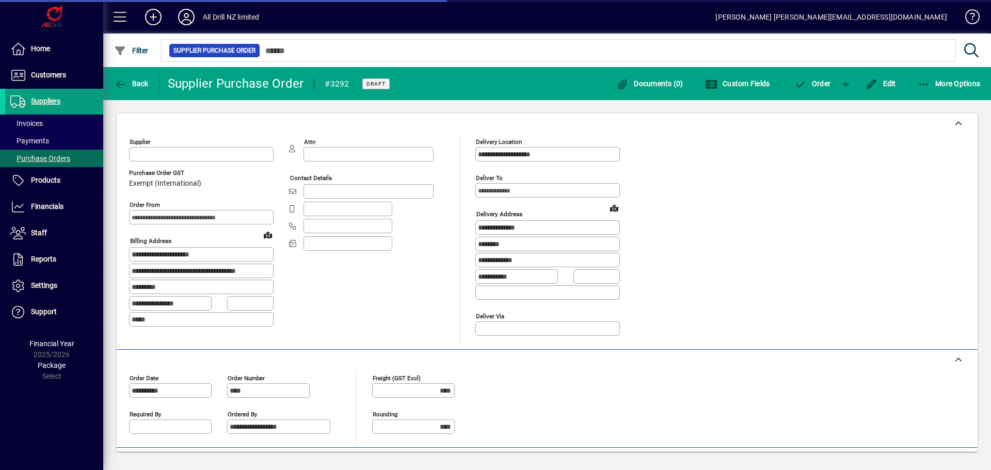 The height and width of the screenshot is (470, 991). What do you see at coordinates (131, 51) in the screenshot?
I see `button: Filter` at bounding box center [131, 51].